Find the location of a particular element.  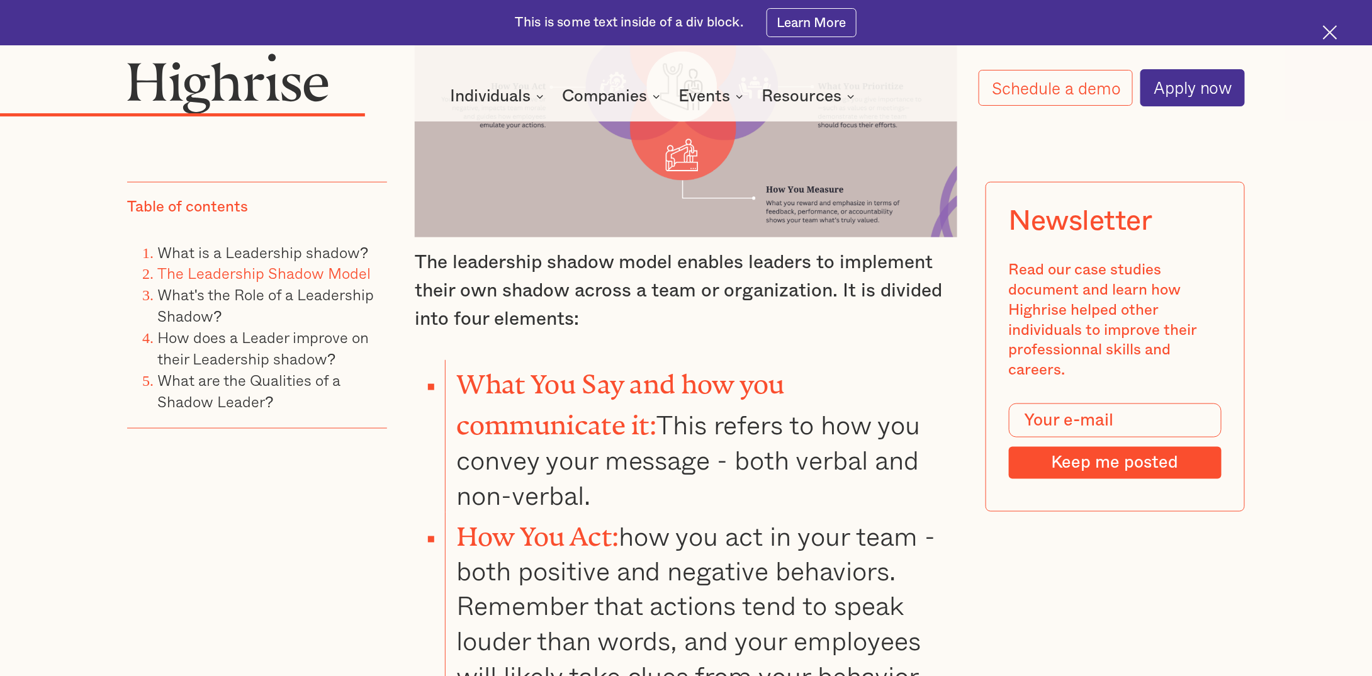

img: Highrise logo is located at coordinates (228, 83).